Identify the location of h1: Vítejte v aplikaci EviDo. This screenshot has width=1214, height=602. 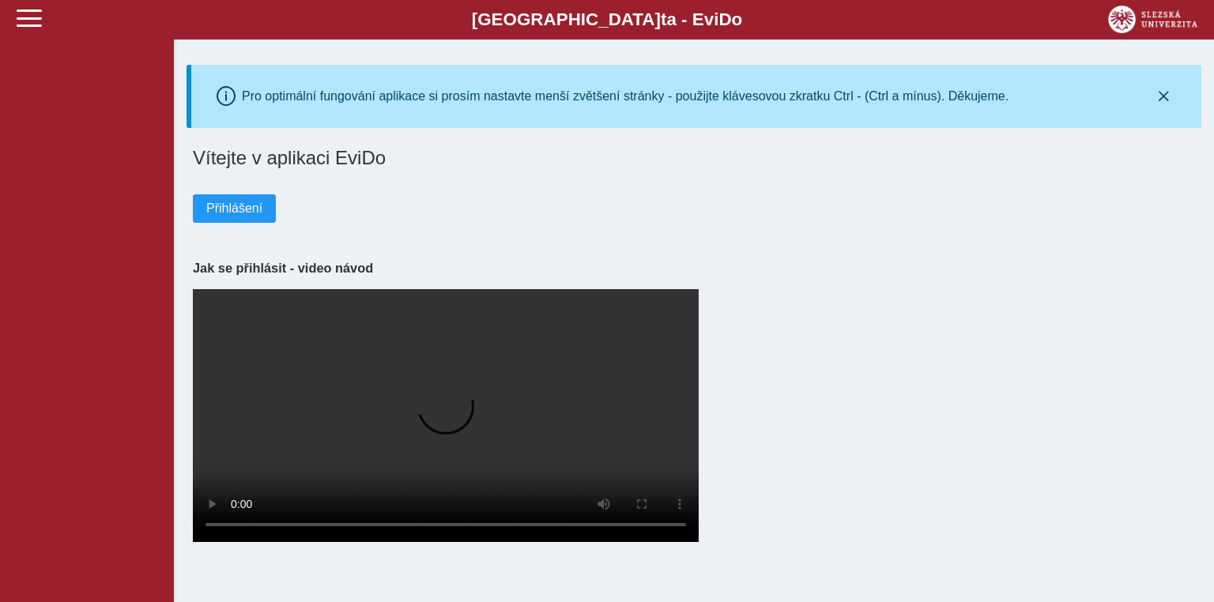
(694, 158).